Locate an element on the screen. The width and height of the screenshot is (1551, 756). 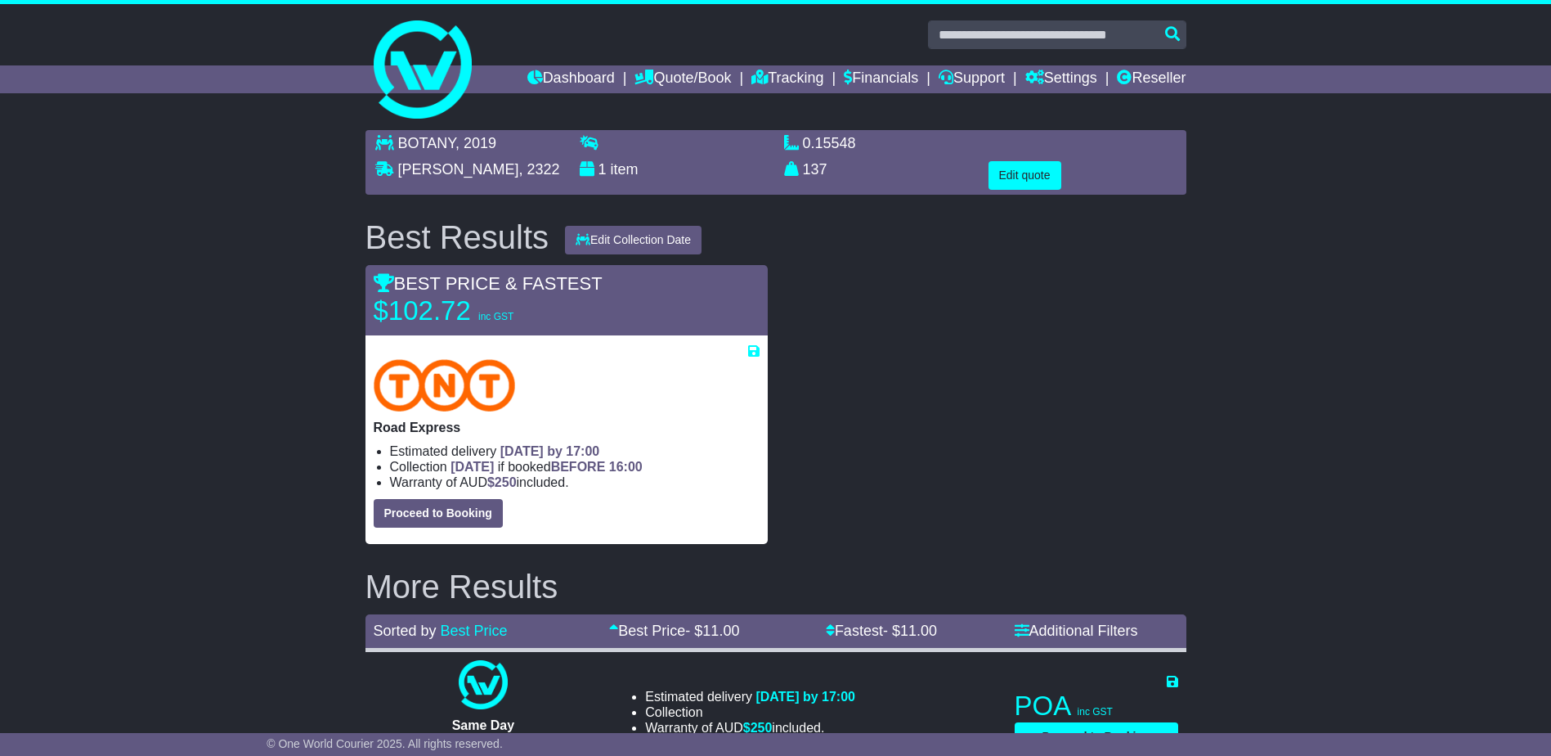
span: , 2322 is located at coordinates (540, 169).